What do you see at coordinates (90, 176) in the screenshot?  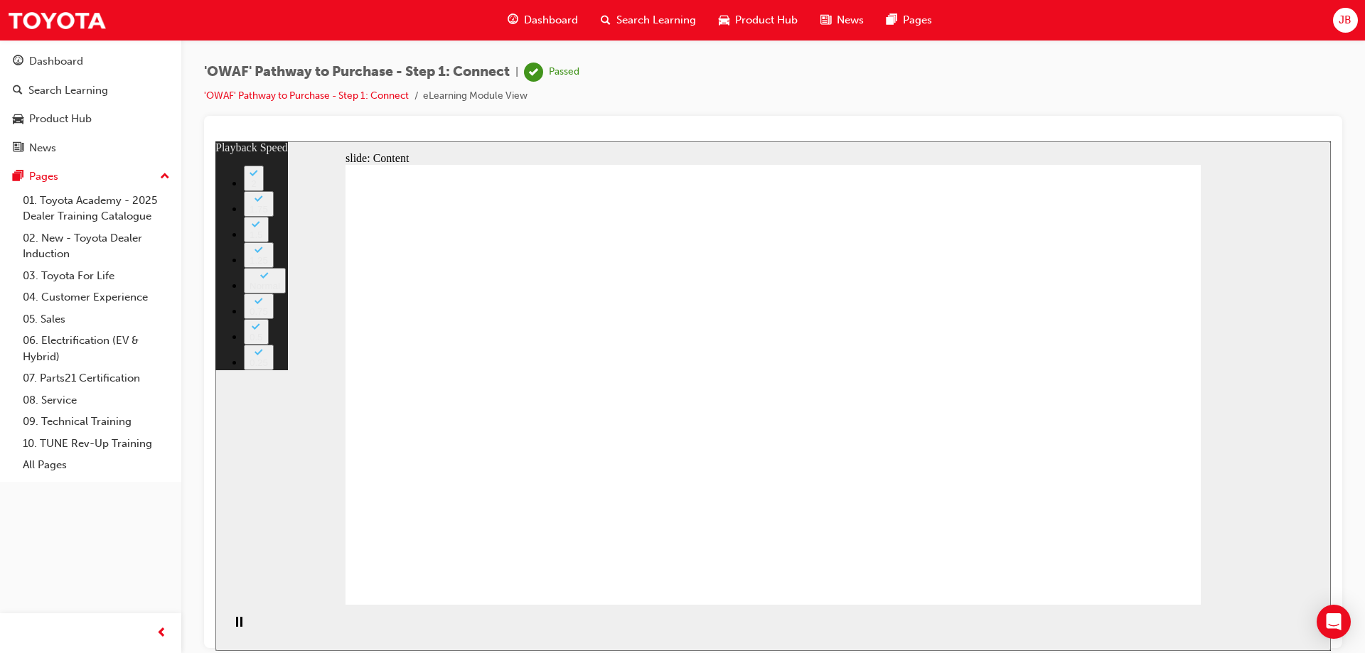 I see `button: Pages` at bounding box center [90, 176].